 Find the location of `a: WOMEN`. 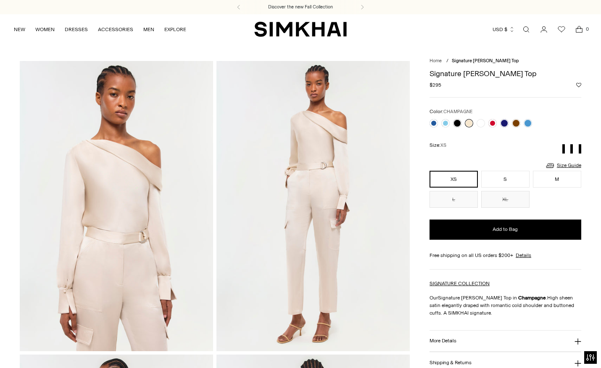

a: WOMEN is located at coordinates (45, 29).